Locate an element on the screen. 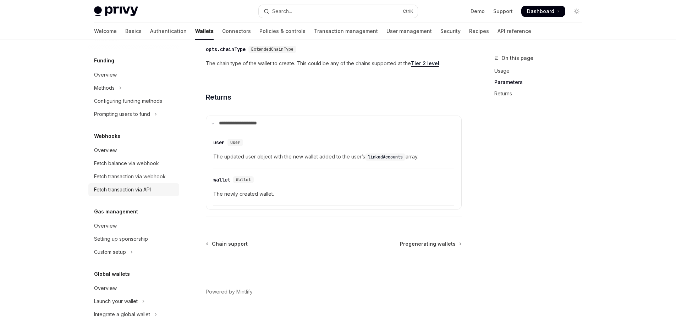 The image size is (676, 335). a: Welcome is located at coordinates (105, 31).